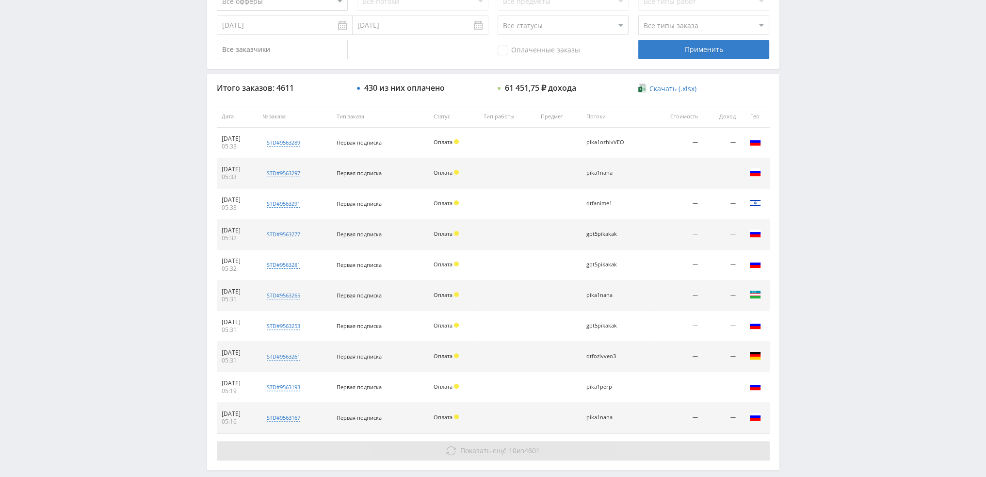 This screenshot has width=986, height=477. Describe the element at coordinates (282, 49) in the screenshot. I see `input: Все заказчики` at that location.